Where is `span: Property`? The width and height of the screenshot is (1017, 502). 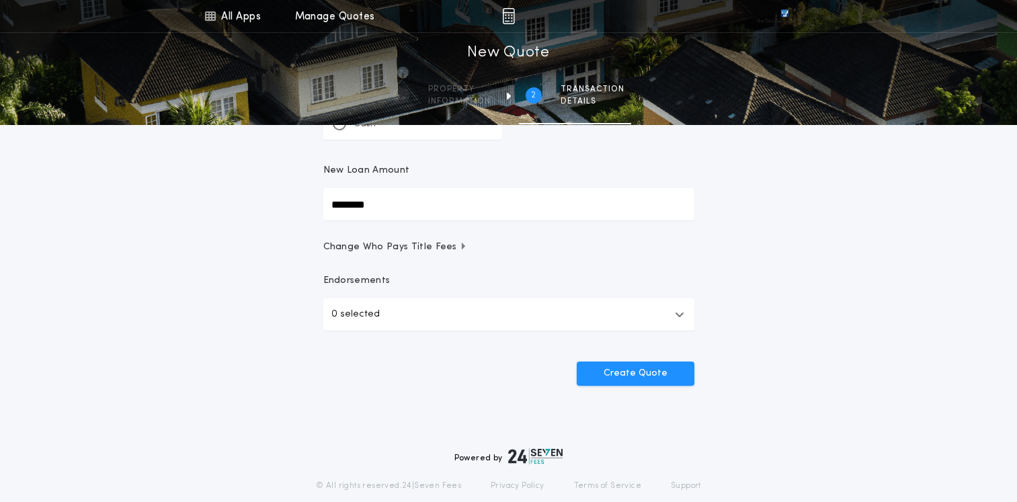 span: Property is located at coordinates (459, 89).